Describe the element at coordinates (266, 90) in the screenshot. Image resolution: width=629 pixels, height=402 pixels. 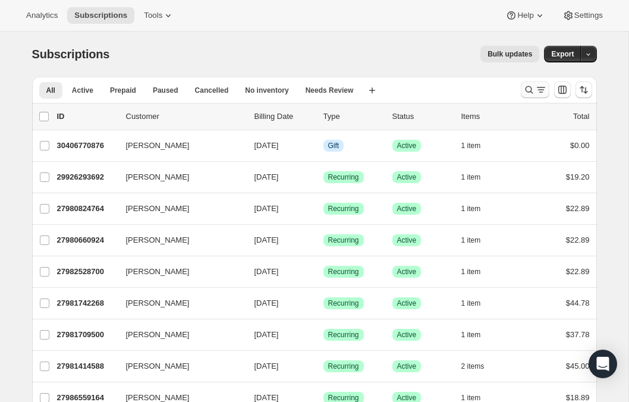
I see `span: No inventory` at that location.